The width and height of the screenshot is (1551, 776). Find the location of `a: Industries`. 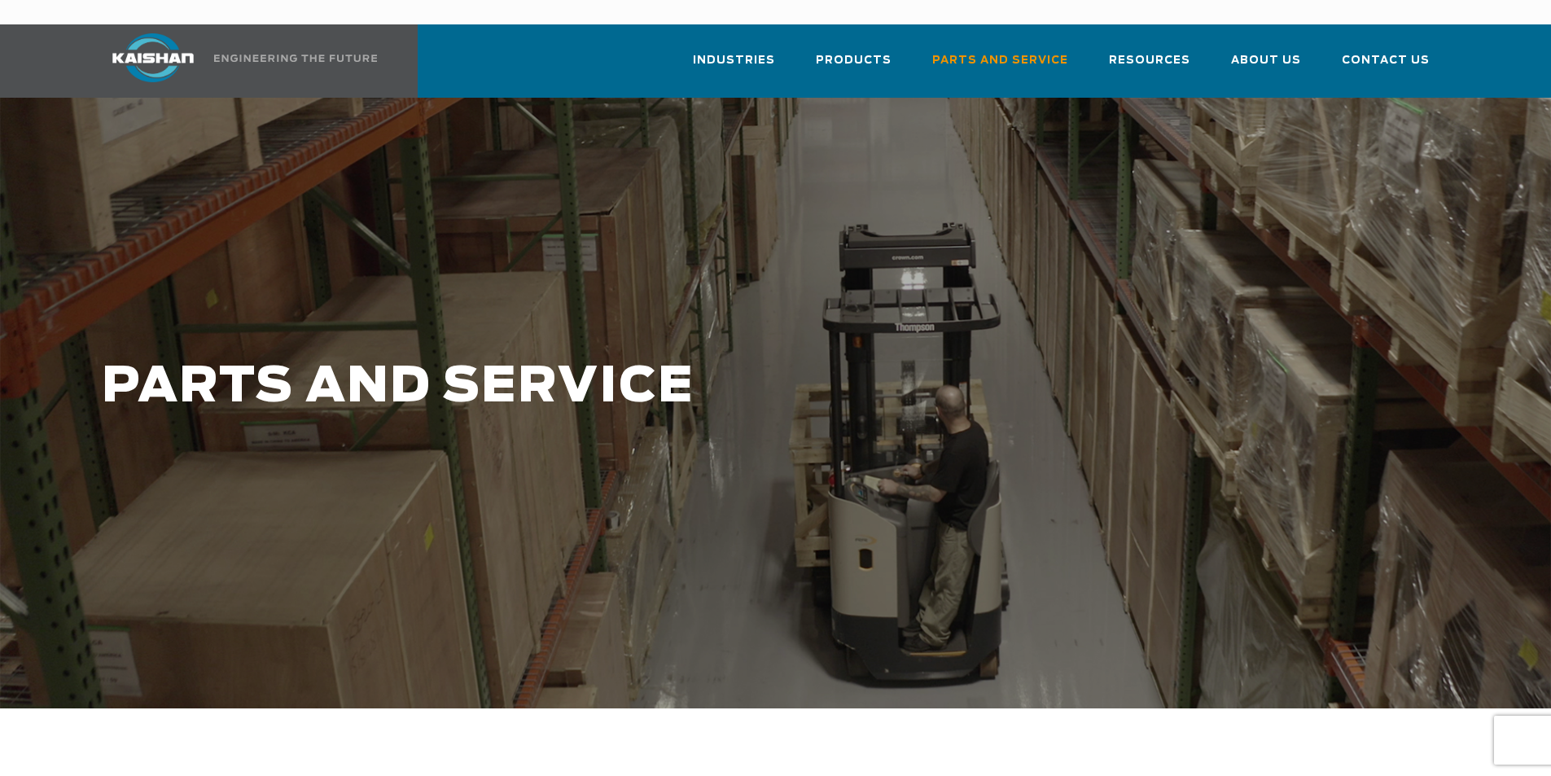

a: Industries is located at coordinates (734, 67).